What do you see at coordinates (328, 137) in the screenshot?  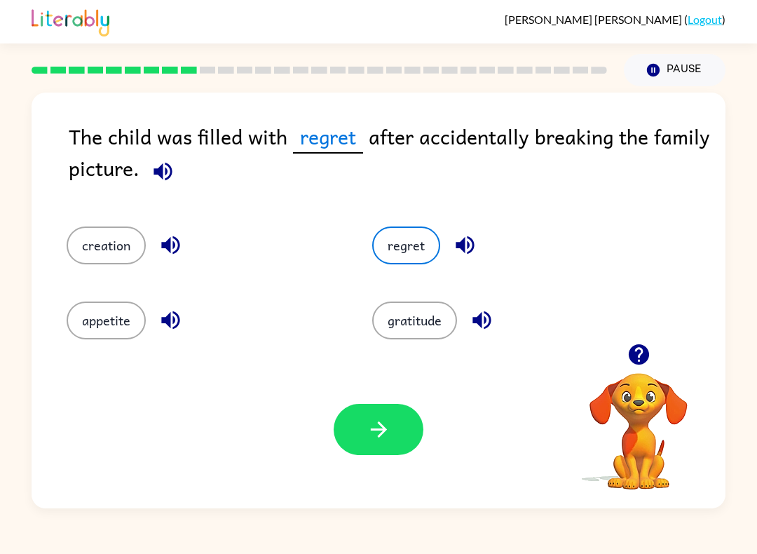 I see `span: regret` at bounding box center [328, 137].